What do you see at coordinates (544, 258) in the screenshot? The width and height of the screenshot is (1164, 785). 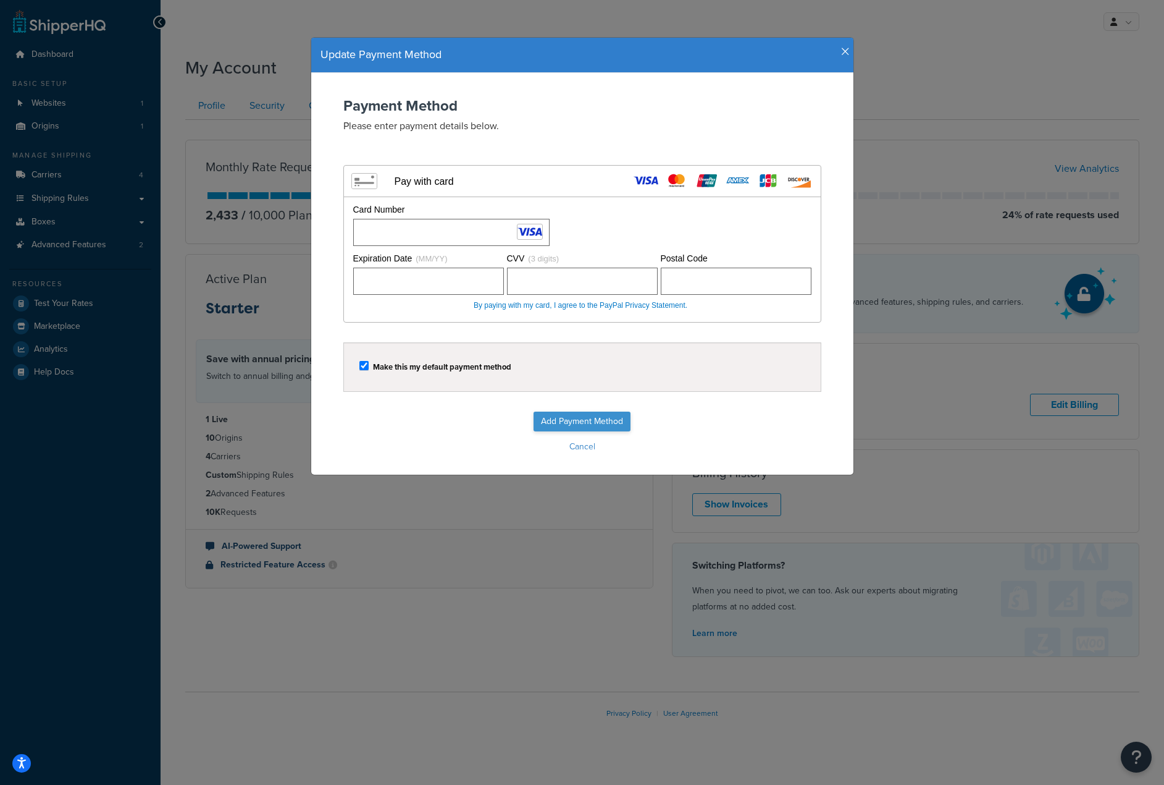 I see `span: (3 digits)` at bounding box center [544, 258].